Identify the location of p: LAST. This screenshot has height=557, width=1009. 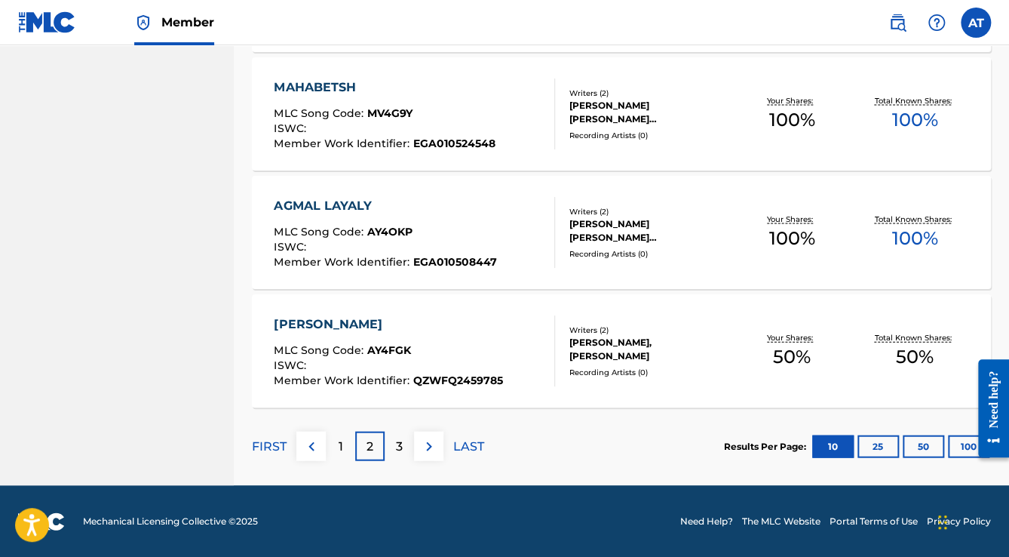
(468, 446).